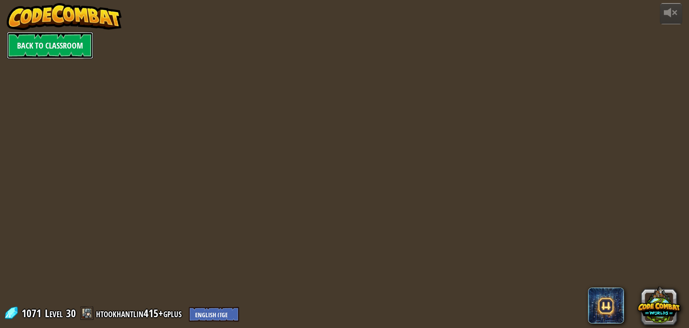  I want to click on a: htookhantlin415+gplus, so click(140, 313).